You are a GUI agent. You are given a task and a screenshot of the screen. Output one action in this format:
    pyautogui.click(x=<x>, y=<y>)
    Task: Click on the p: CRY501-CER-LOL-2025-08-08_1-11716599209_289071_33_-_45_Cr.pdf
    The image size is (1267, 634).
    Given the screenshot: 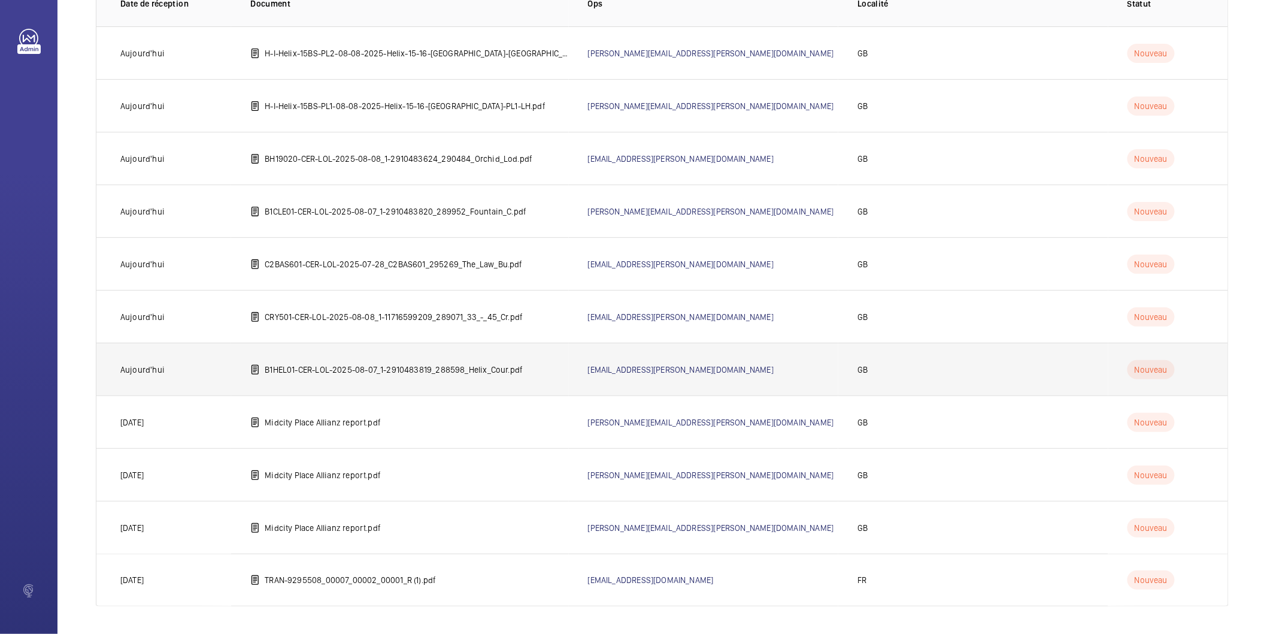 What is the action you would take?
    pyautogui.click(x=393, y=317)
    